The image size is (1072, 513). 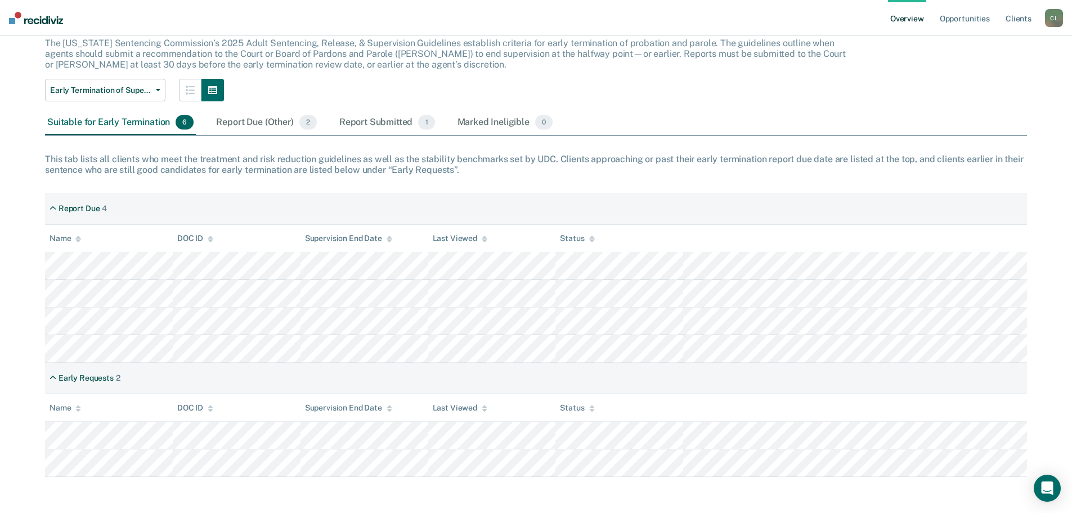 I want to click on div: Marked Ineligible0, so click(x=505, y=123).